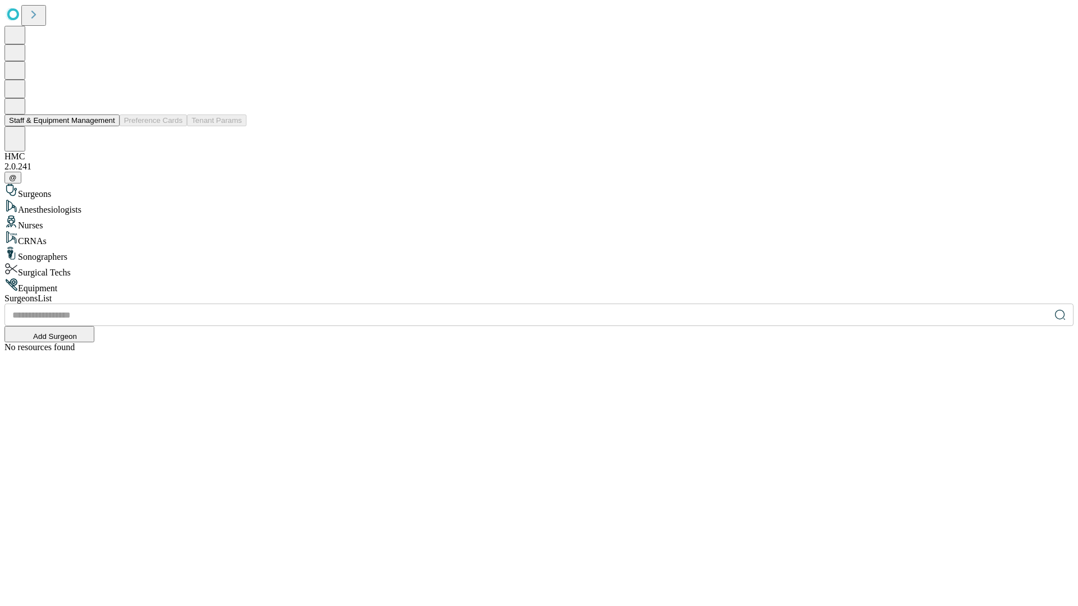  Describe the element at coordinates (49, 334) in the screenshot. I see `button: Add Surgeon` at that location.